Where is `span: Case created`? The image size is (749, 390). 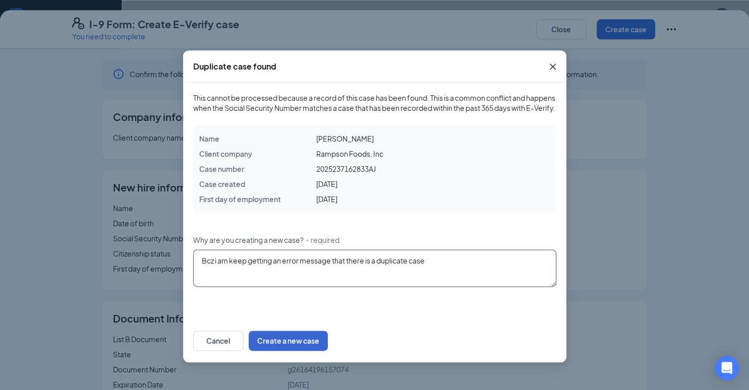
span: Case created is located at coordinates (222, 184).